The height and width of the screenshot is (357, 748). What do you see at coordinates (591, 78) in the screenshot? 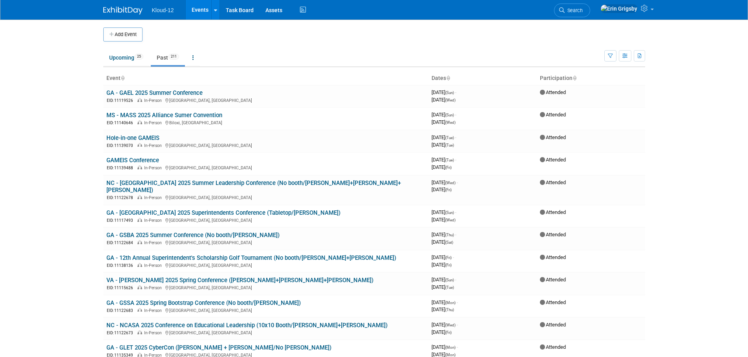
I see `th: Participation` at bounding box center [591, 78].